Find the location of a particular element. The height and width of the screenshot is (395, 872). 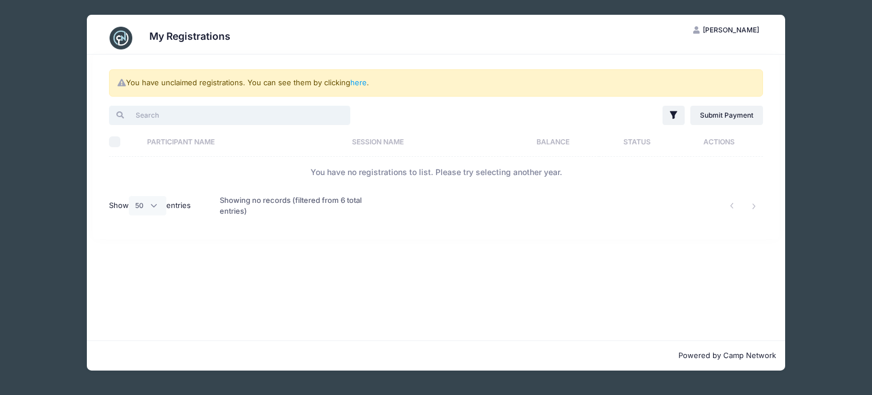

a: here is located at coordinates (358, 82).